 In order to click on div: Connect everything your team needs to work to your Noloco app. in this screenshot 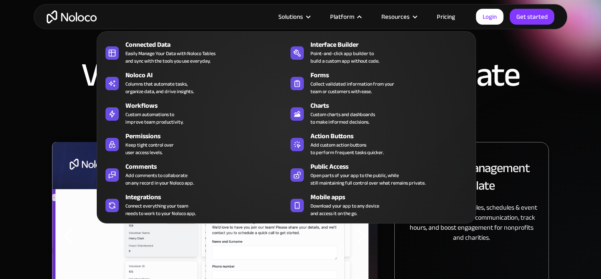, I will do `click(161, 209)`.